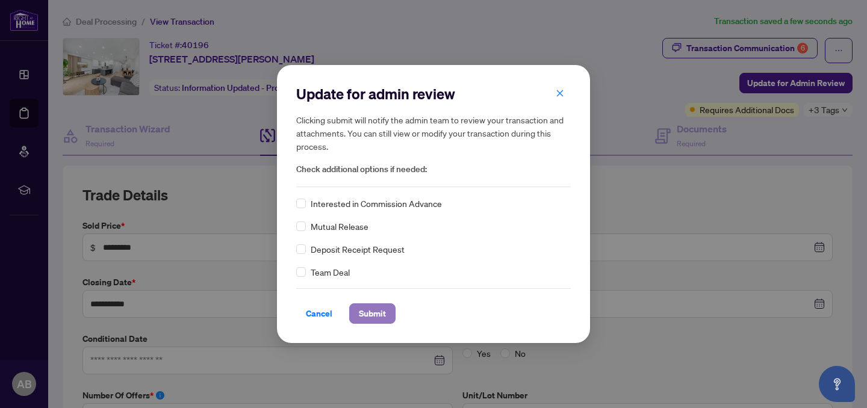 This screenshot has width=867, height=408. What do you see at coordinates (340, 226) in the screenshot?
I see `span: Mutual Release` at bounding box center [340, 226].